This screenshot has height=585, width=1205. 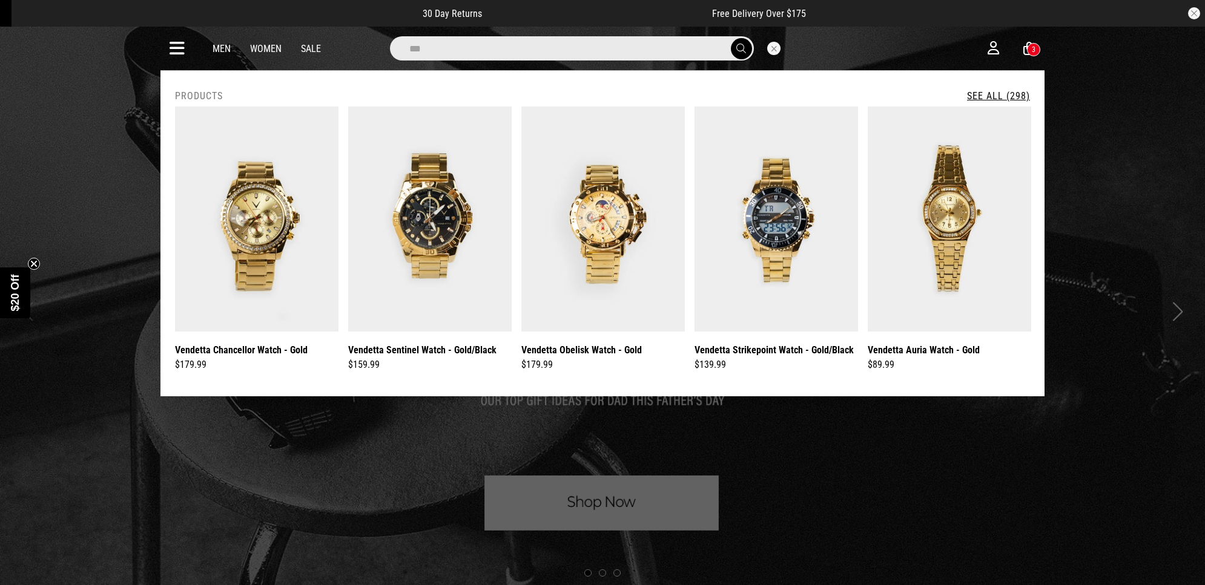 What do you see at coordinates (998, 96) in the screenshot?
I see `a: See All (298)` at bounding box center [998, 96].